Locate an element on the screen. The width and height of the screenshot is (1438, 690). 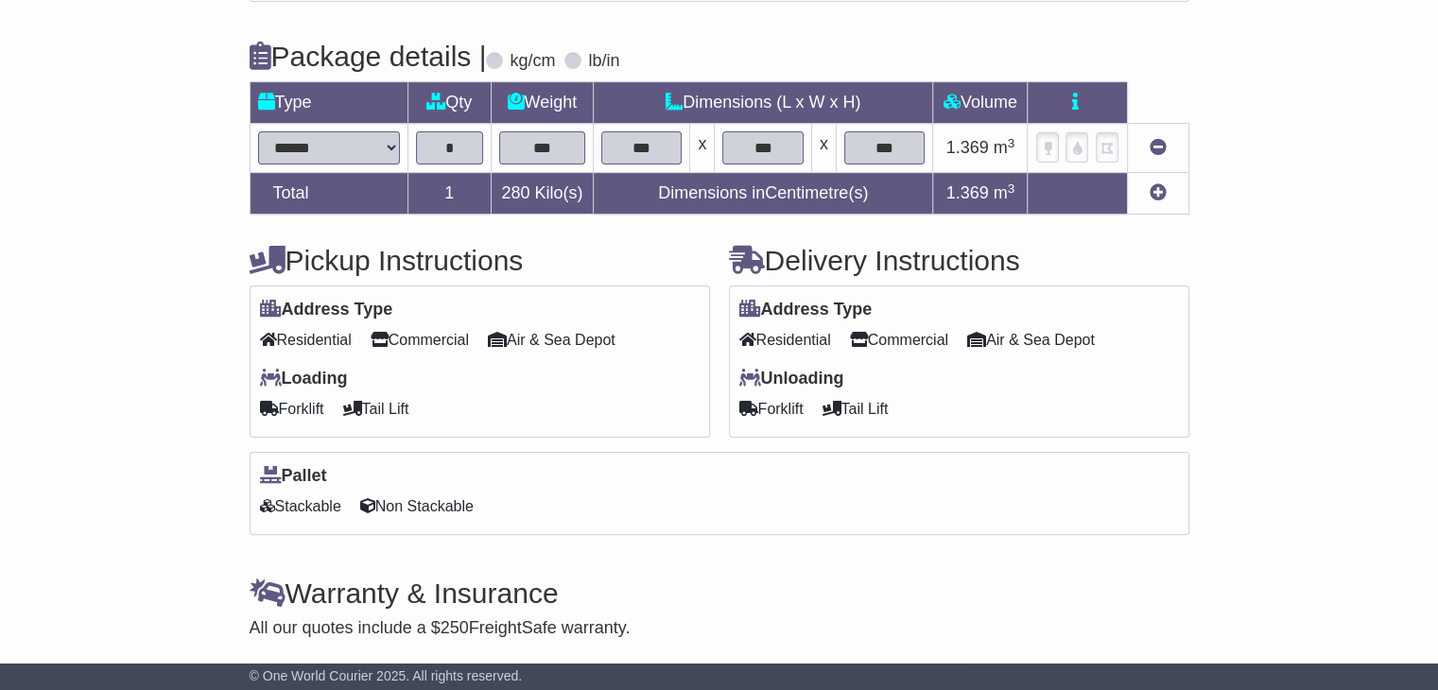
h4: Warranty & Insurance is located at coordinates (719, 593).